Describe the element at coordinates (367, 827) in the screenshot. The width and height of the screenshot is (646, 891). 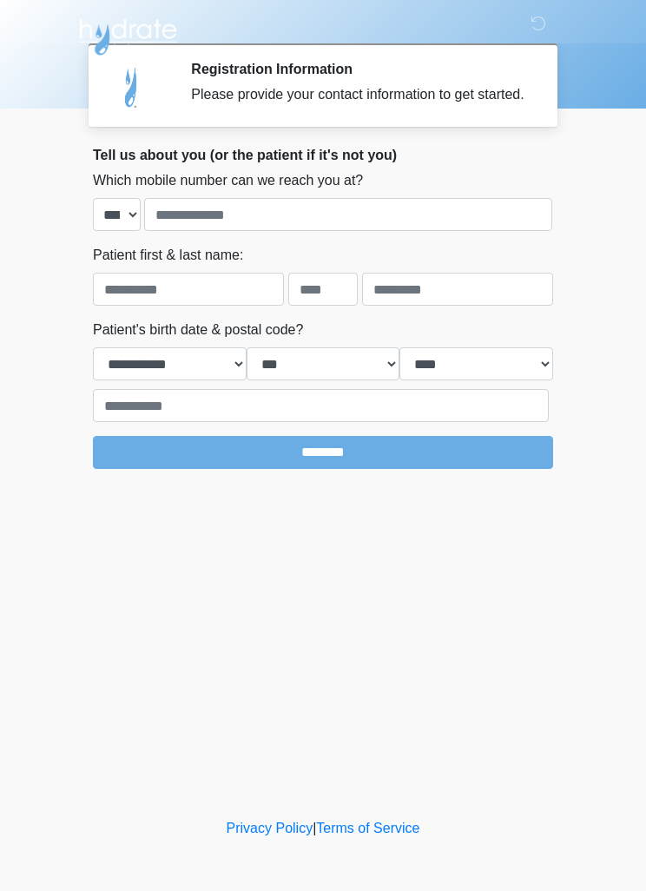
I see `a: Terms of Service` at that location.